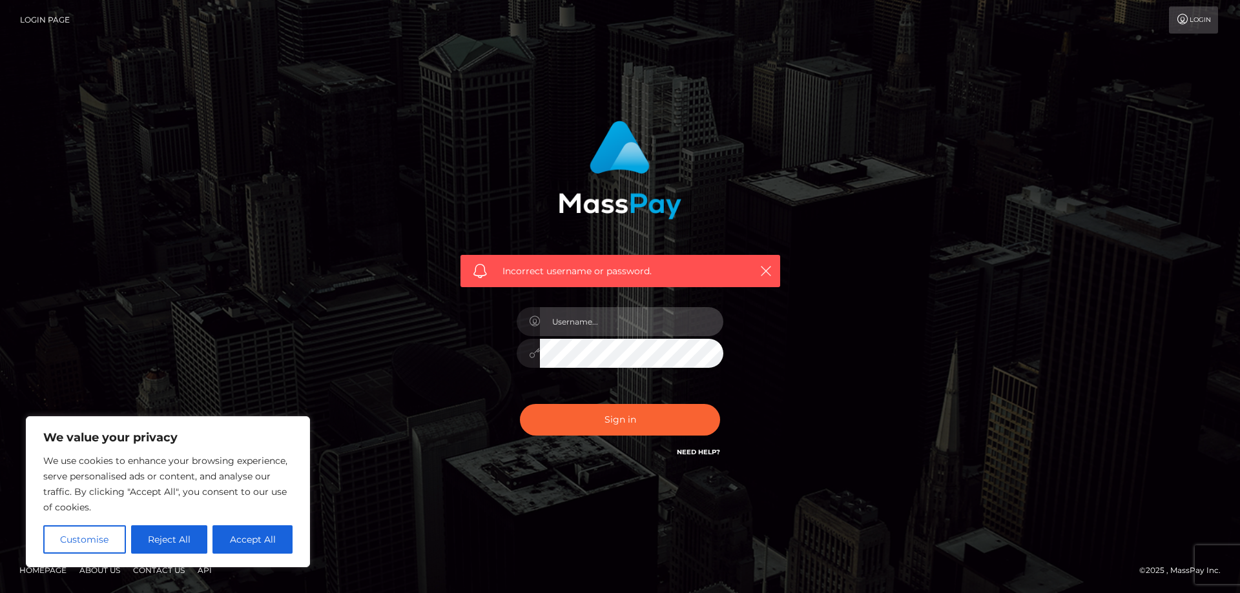 The width and height of the screenshot is (1240, 593). Describe the element at coordinates (205, 570) in the screenshot. I see `a: API` at that location.